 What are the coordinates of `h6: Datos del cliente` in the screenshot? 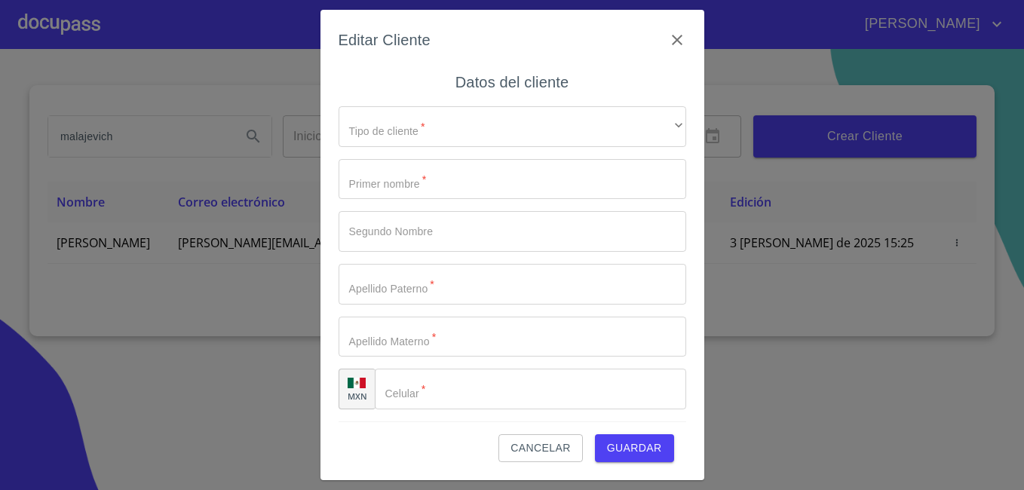 It's located at (512, 82).